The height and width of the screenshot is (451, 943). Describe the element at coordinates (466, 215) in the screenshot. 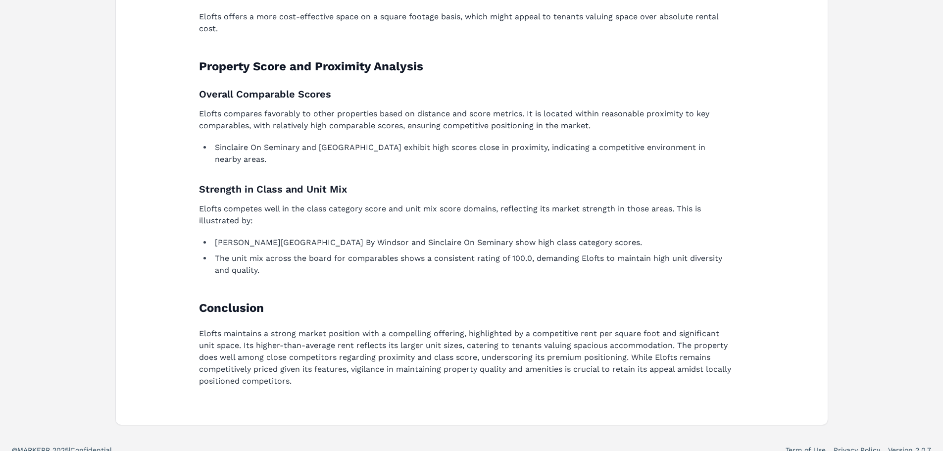

I see `p: Elofts competes well in the class category score and unit mix score domains, reflecting its marke...` at that location.